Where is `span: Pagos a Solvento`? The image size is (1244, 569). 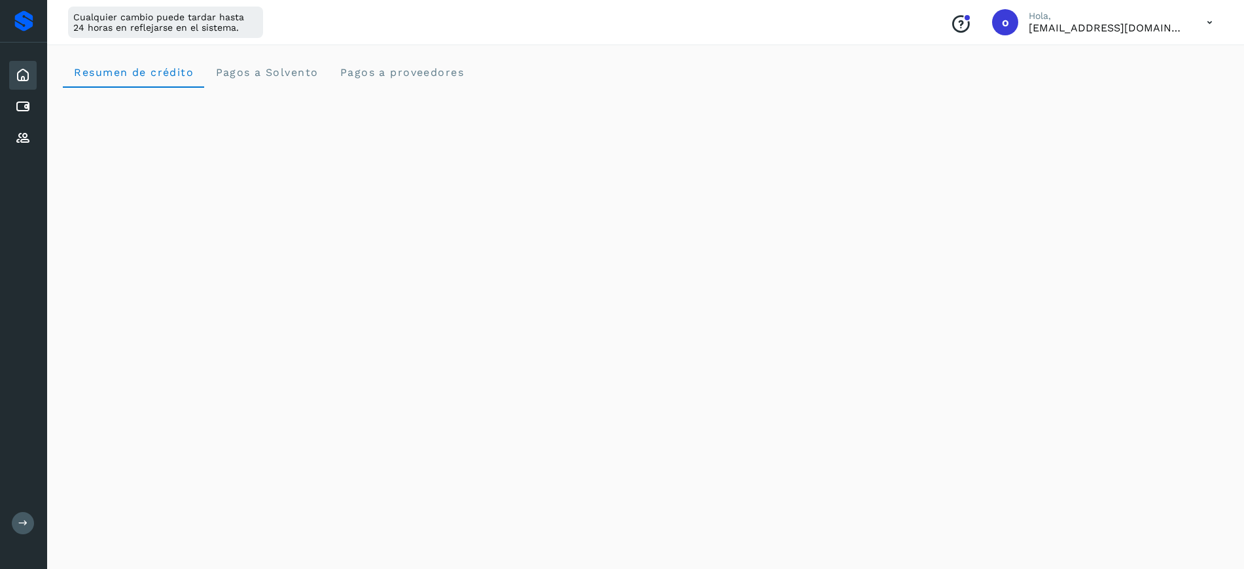
span: Pagos a Solvento is located at coordinates (266, 72).